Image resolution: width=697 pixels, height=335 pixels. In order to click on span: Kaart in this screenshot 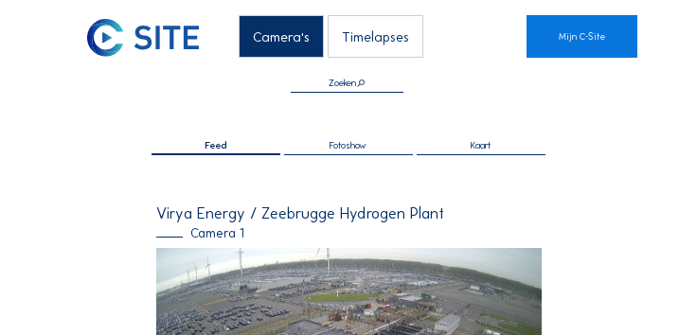, I will do `click(481, 146)`.